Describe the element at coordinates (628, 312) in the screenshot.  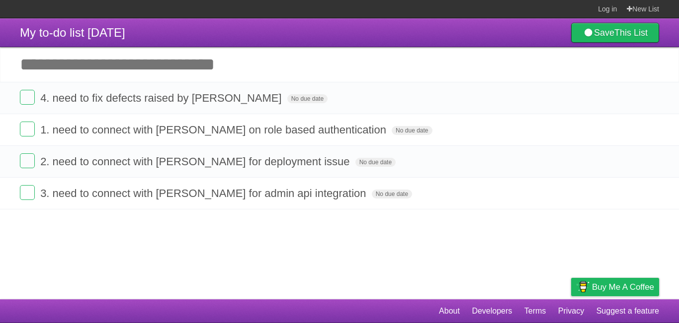
I see `a: Suggest a feature` at that location.